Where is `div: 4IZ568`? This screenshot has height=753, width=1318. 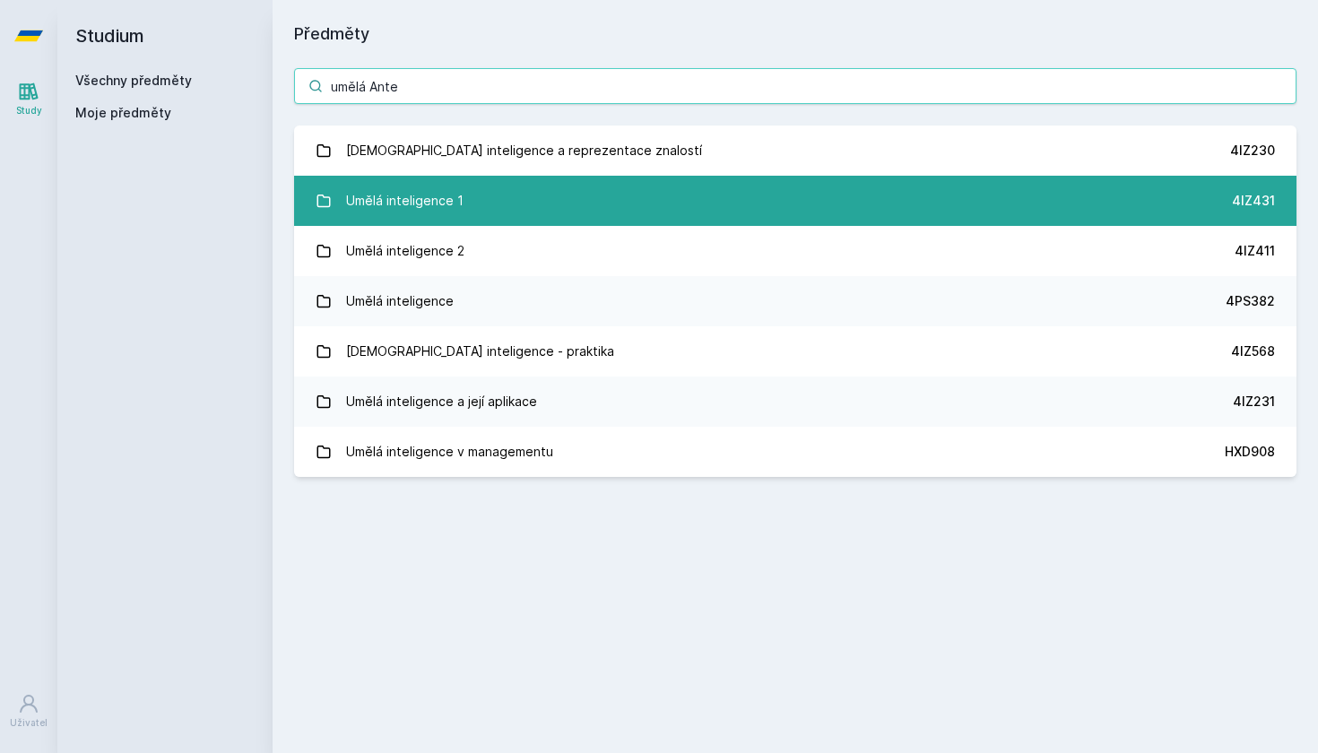 div: 4IZ568 is located at coordinates (1252, 351).